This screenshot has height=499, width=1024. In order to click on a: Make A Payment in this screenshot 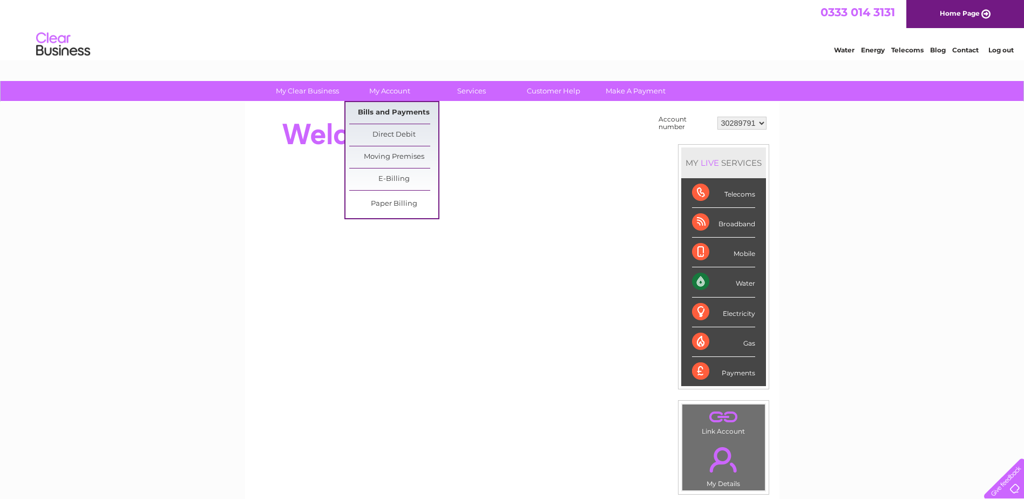, I will do `click(636, 91)`.